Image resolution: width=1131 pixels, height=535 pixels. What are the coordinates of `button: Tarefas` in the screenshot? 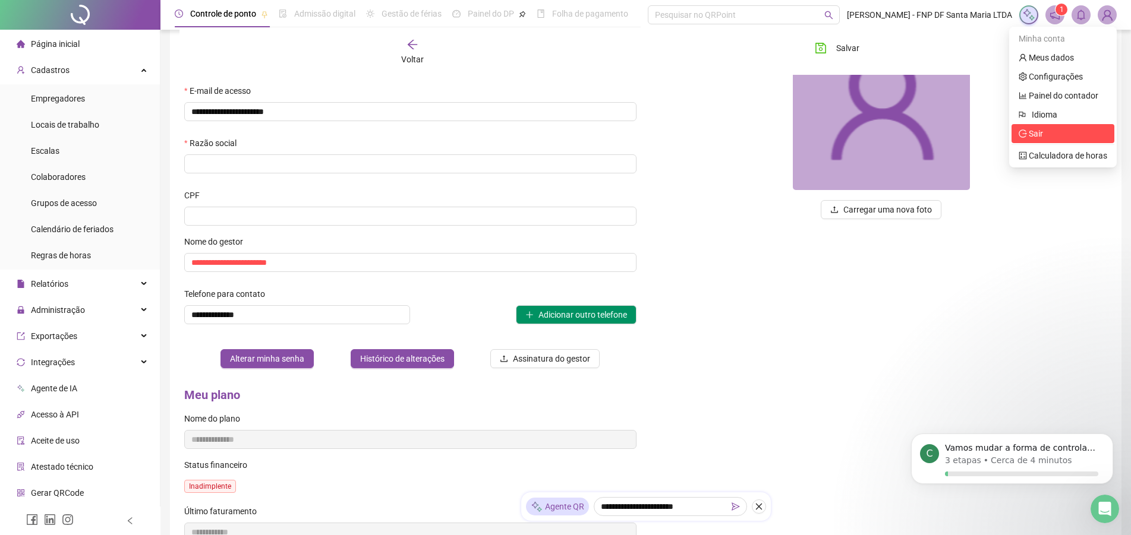 It's located at (208, 394).